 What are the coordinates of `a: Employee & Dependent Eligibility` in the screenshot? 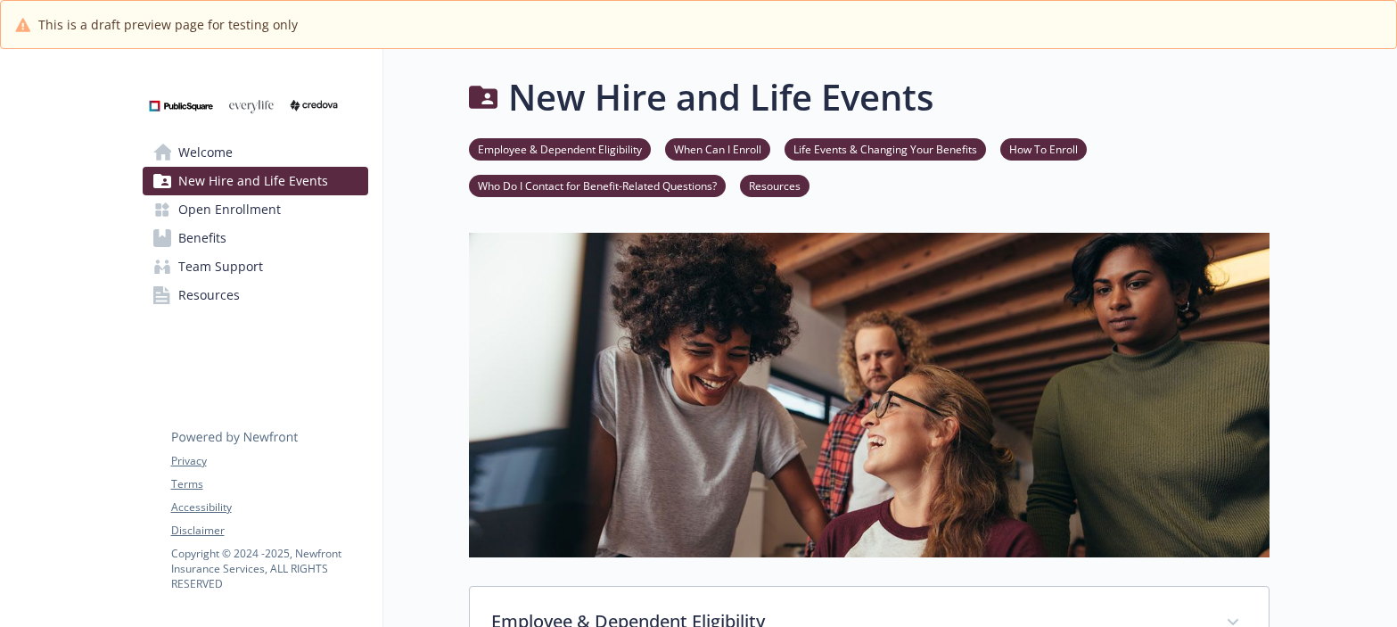 It's located at (560, 148).